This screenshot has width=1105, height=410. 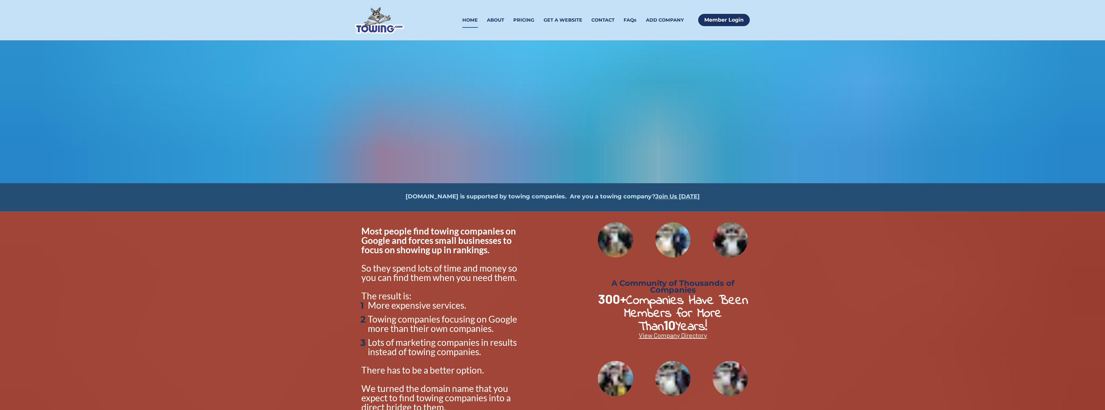 What do you see at coordinates (439, 240) in the screenshot?
I see `span: Most people find towing companies on Google and forces small businesses to focus on showing up in...` at bounding box center [439, 240].